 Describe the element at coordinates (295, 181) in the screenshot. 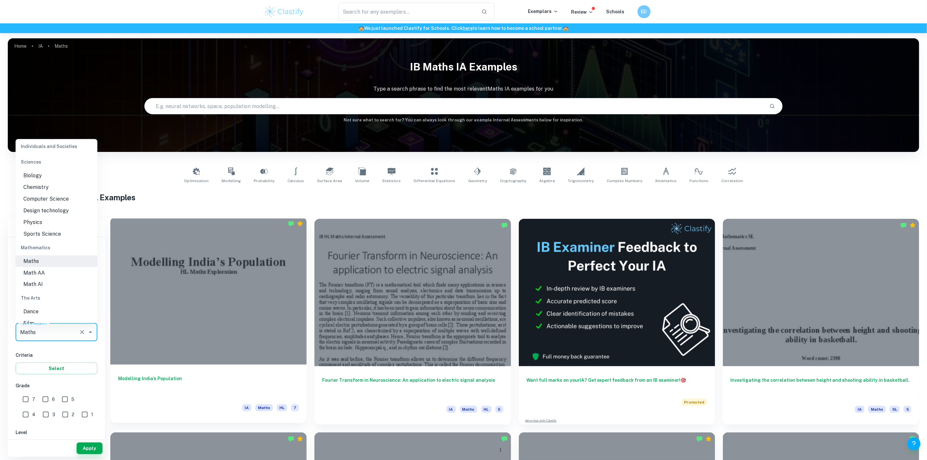

I see `span: Calculus` at that location.